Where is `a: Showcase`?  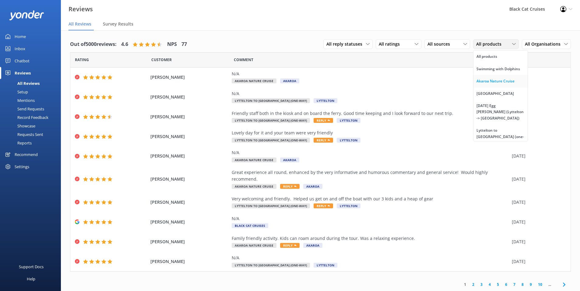 a: Showcase is located at coordinates (32, 126).